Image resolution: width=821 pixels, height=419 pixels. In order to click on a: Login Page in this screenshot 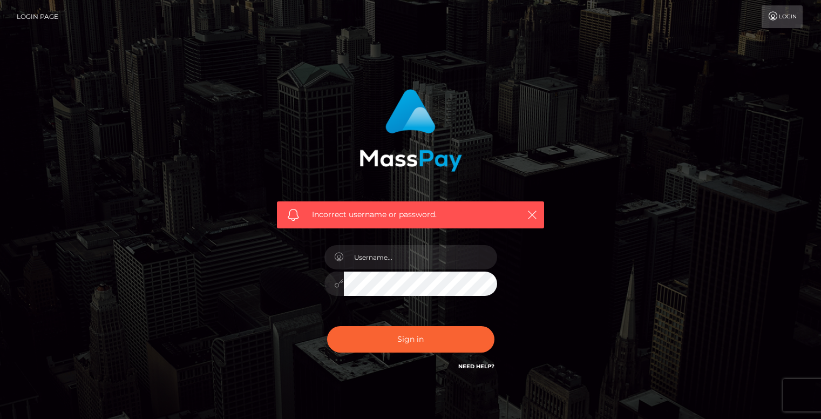, I will do `click(37, 17)`.